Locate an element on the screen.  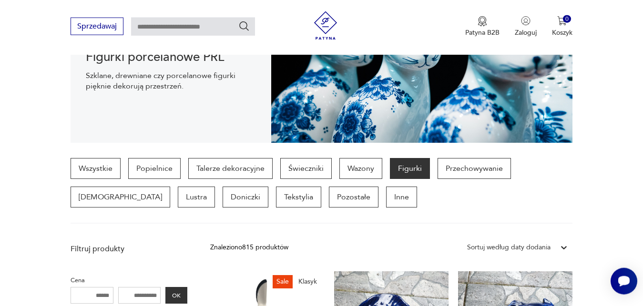
p: Tekstylia is located at coordinates (298, 197).